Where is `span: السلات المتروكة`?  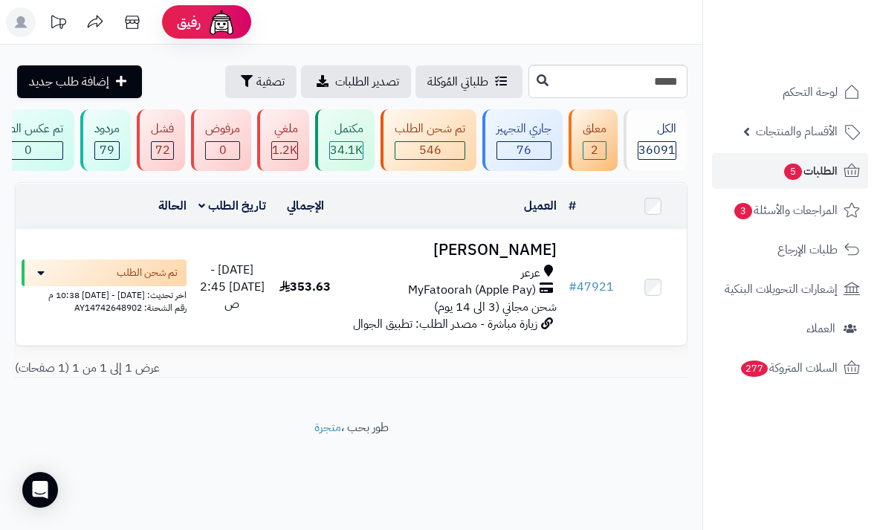
span: السلات المتروكة is located at coordinates (789, 368).